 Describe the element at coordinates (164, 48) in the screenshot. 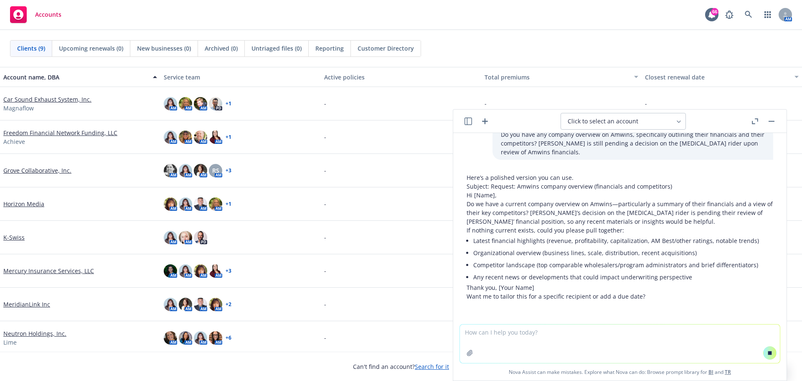

I see `span: New businesses (0)` at that location.